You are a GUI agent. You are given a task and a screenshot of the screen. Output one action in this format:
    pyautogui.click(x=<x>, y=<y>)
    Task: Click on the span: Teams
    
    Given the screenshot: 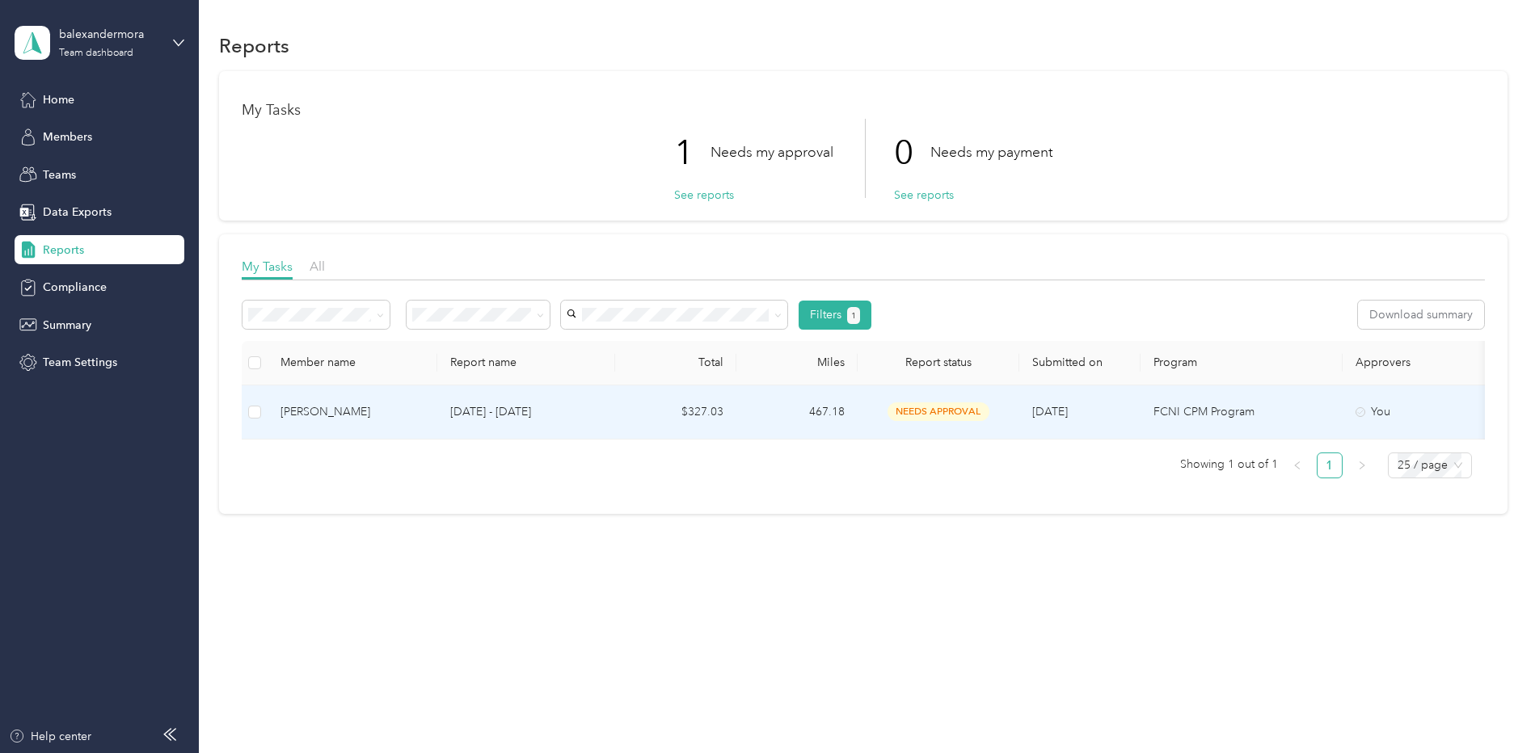 What is the action you would take?
    pyautogui.click(x=59, y=175)
    